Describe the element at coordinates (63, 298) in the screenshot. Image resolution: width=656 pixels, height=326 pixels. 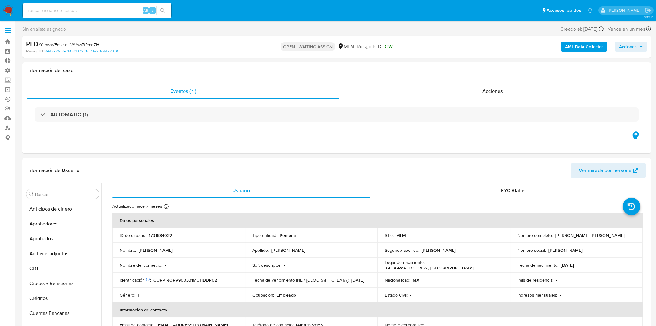
I see `button: Créditos` at that location.